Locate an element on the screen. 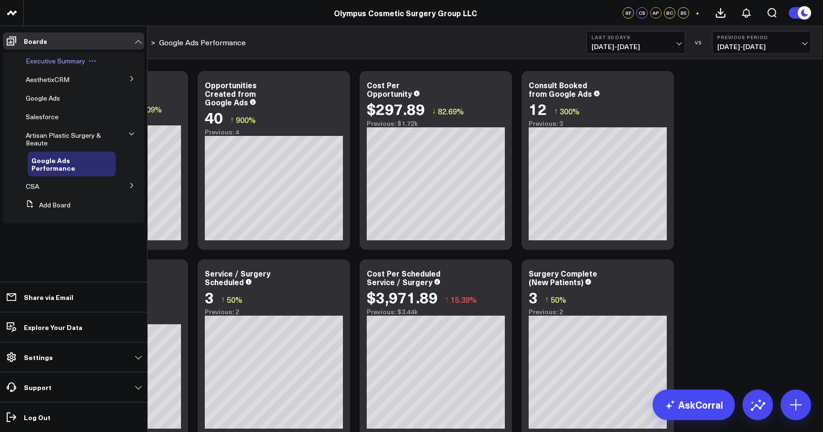 This screenshot has height=432, width=823. a: Executive Summary is located at coordinates (55, 61).